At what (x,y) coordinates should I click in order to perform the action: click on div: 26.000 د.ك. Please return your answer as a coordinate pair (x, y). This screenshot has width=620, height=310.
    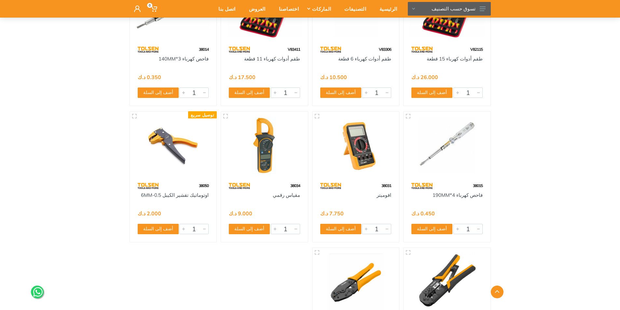
    Looking at the image, I should click on (425, 77).